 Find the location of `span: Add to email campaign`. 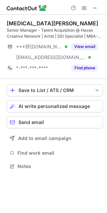

span: Add to email campaign is located at coordinates (44, 139).